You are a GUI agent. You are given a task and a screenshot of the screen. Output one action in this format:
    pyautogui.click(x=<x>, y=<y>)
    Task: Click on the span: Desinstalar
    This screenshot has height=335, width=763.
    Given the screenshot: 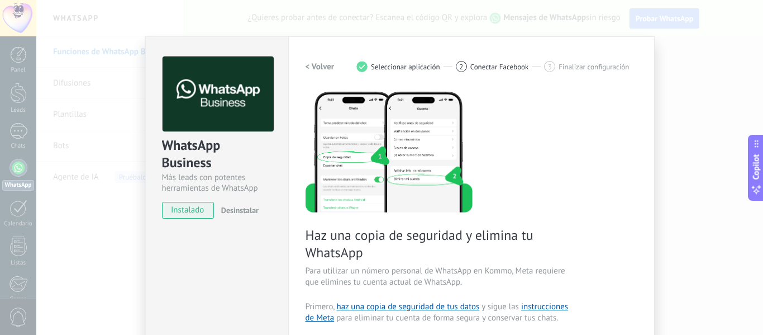 What is the action you would take?
    pyautogui.click(x=240, y=210)
    